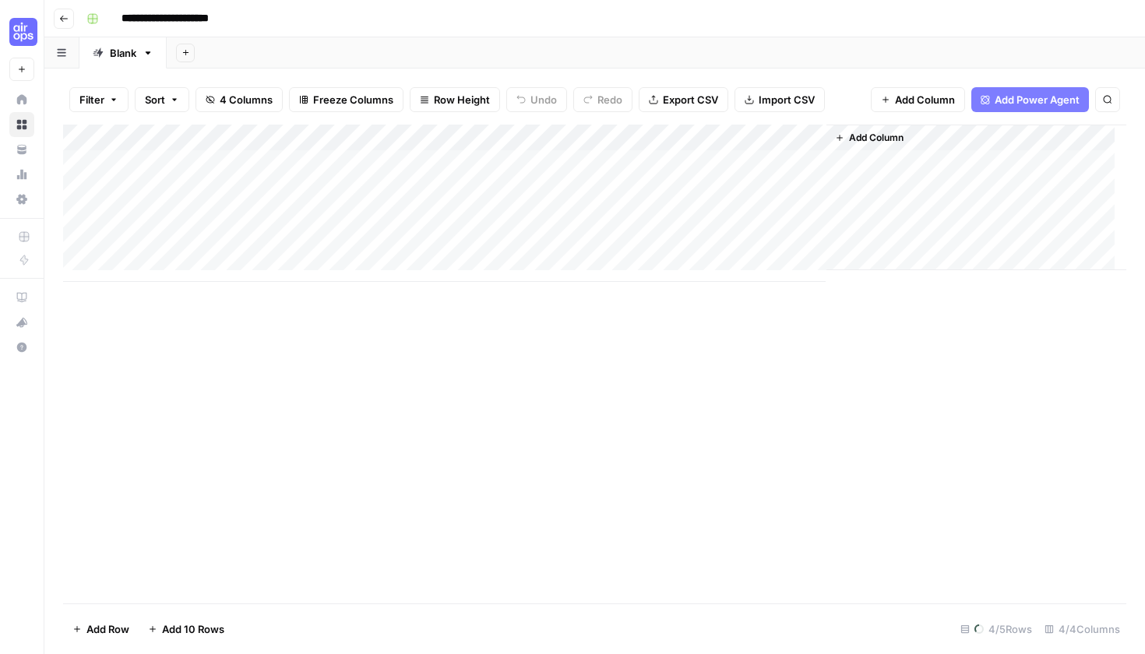 This screenshot has height=654, width=1145. Describe the element at coordinates (455, 100) in the screenshot. I see `button: Row Height` at that location.